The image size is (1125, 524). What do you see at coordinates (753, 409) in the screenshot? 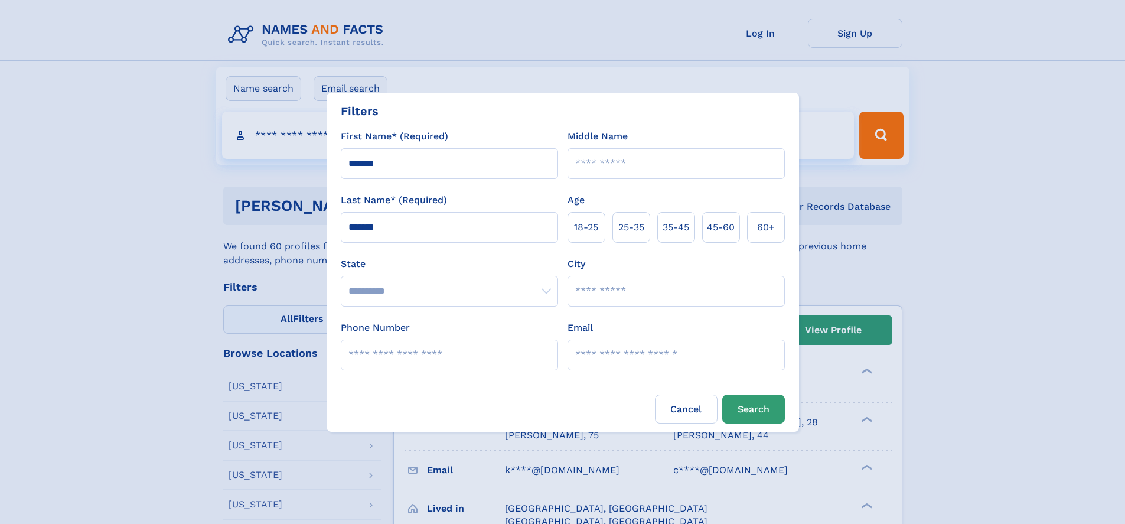
I see `button: Search` at bounding box center [753, 409].